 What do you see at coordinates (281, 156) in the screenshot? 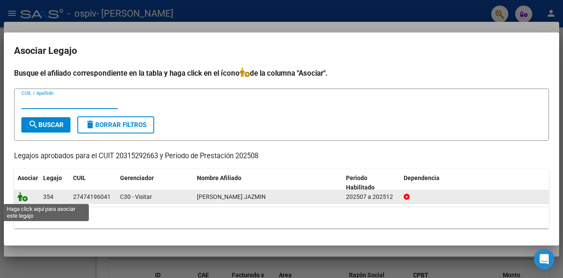
I see `p: Legajos aprobados para el CUIT 20315292663 y Período de Prestación 202508` at bounding box center [281, 156].